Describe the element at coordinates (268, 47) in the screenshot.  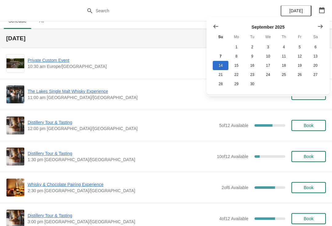
I see `button: Wednesday September 3 2025` at that location.